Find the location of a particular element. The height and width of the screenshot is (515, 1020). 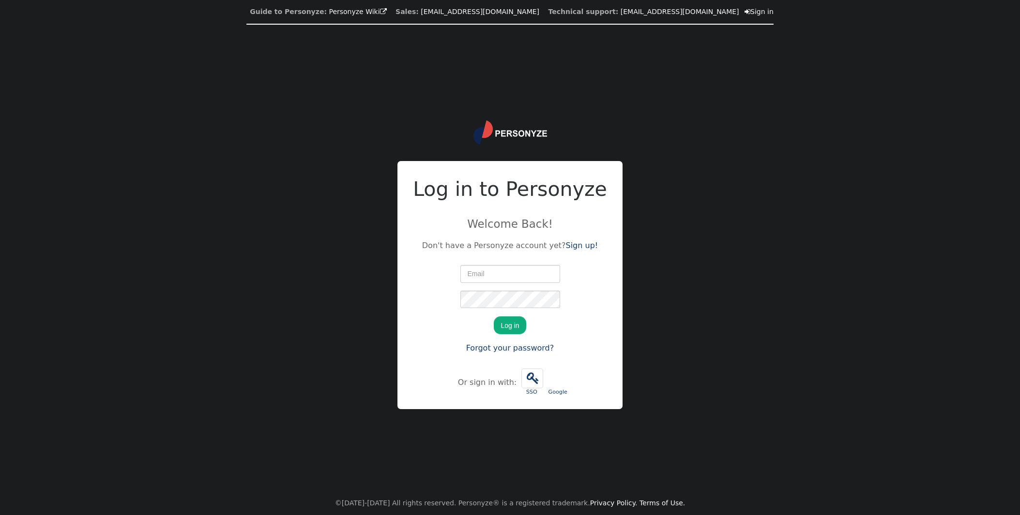

div: SSO is located at coordinates (531, 393).